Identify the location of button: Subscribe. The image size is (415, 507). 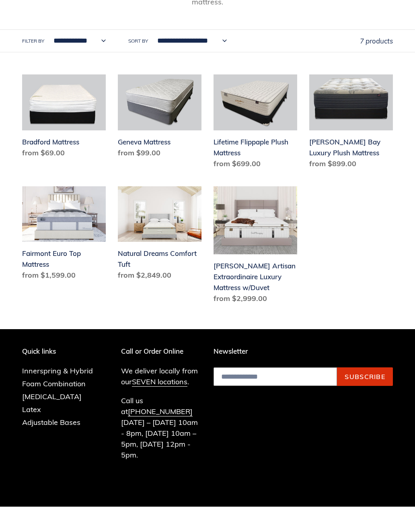
(365, 377).